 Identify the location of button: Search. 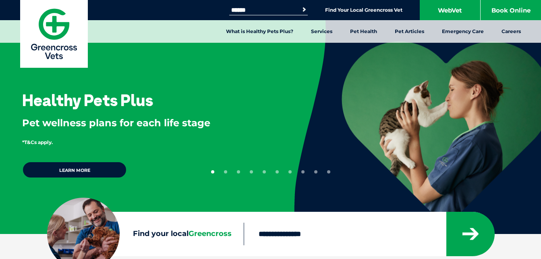
(304, 10).